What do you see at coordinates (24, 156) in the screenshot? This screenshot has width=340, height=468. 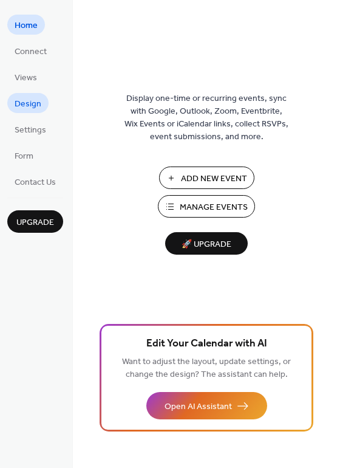 I see `span: Form` at bounding box center [24, 156].